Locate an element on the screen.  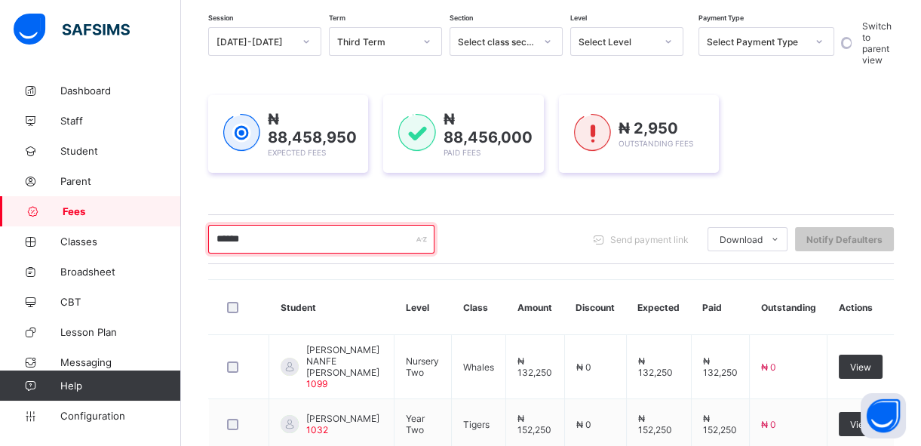
div: Select Level is located at coordinates (617, 41).